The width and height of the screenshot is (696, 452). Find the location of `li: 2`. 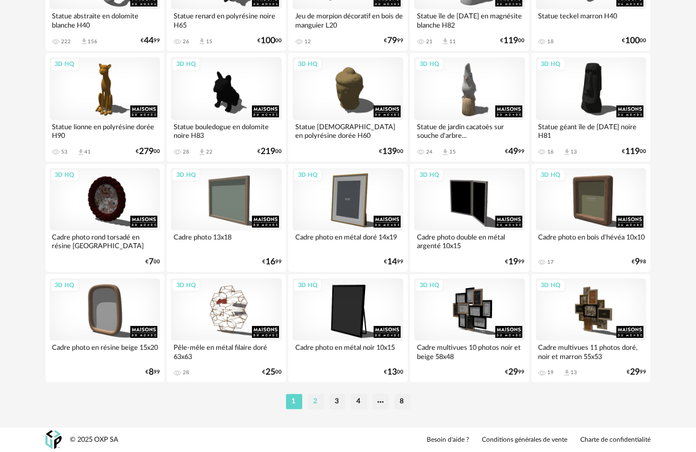

li: 2 is located at coordinates (316, 402).